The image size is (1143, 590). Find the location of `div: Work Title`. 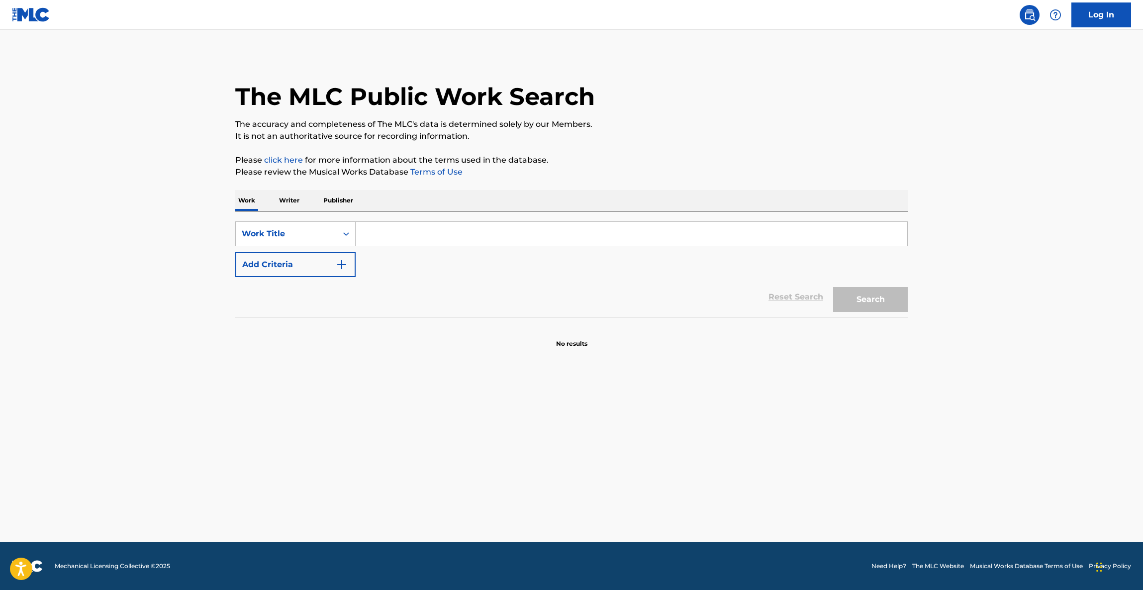

div: Work Title is located at coordinates (286, 234).